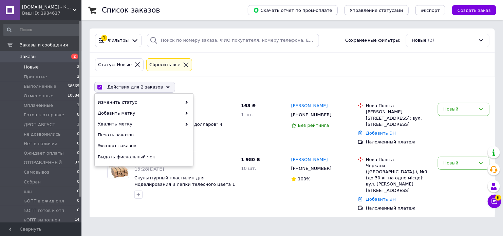 The width and height of the screenshot is (503, 236). What do you see at coordinates (42, 220) in the screenshot?
I see `span: ьОПТ выполнен` at bounding box center [42, 220].